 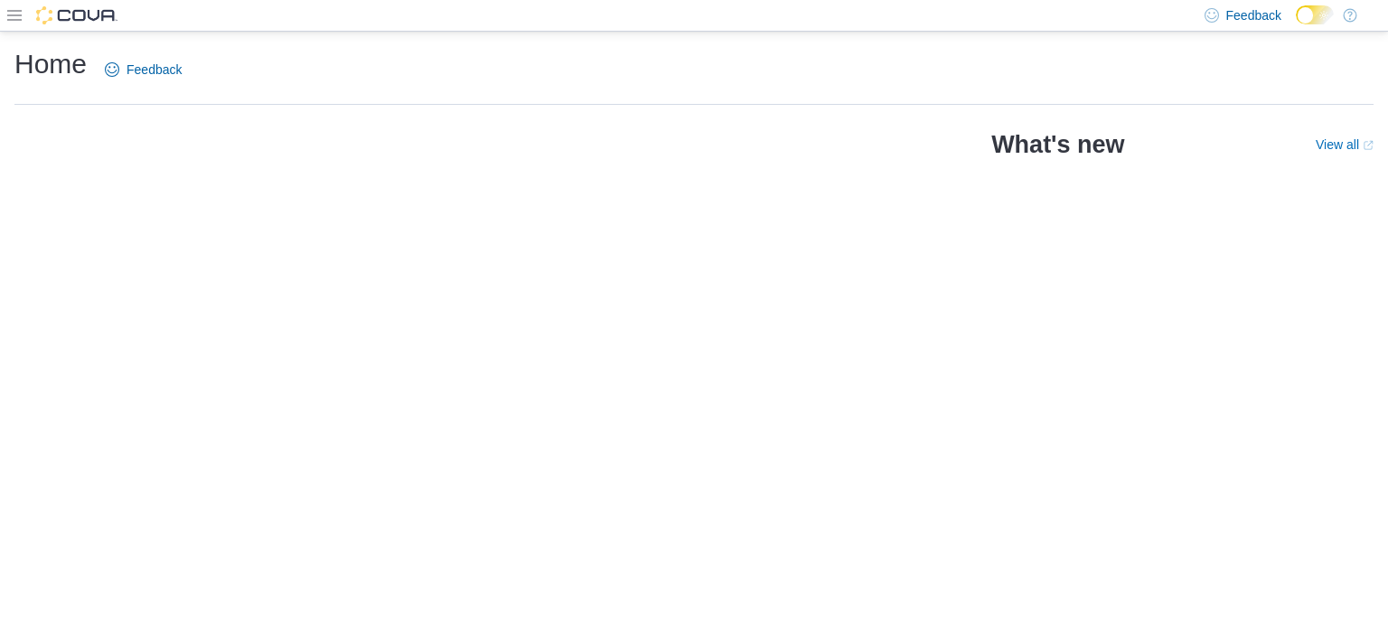 What do you see at coordinates (143, 70) in the screenshot?
I see `a: Feedback` at bounding box center [143, 70].